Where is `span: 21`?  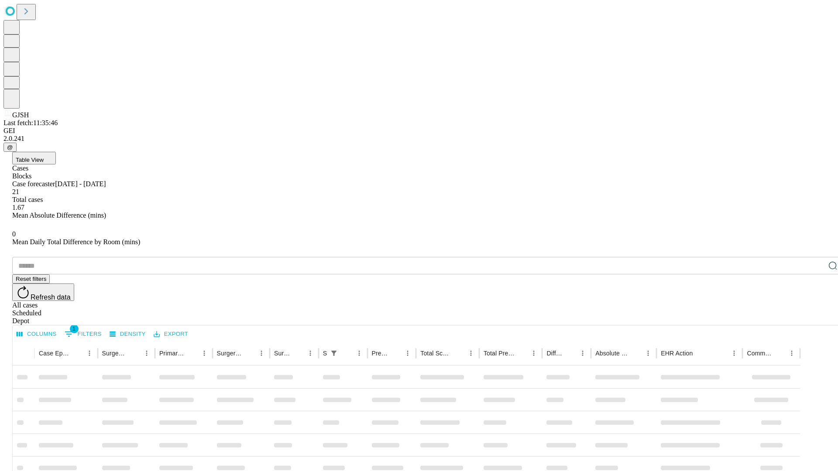 span: 21 is located at coordinates (16, 192).